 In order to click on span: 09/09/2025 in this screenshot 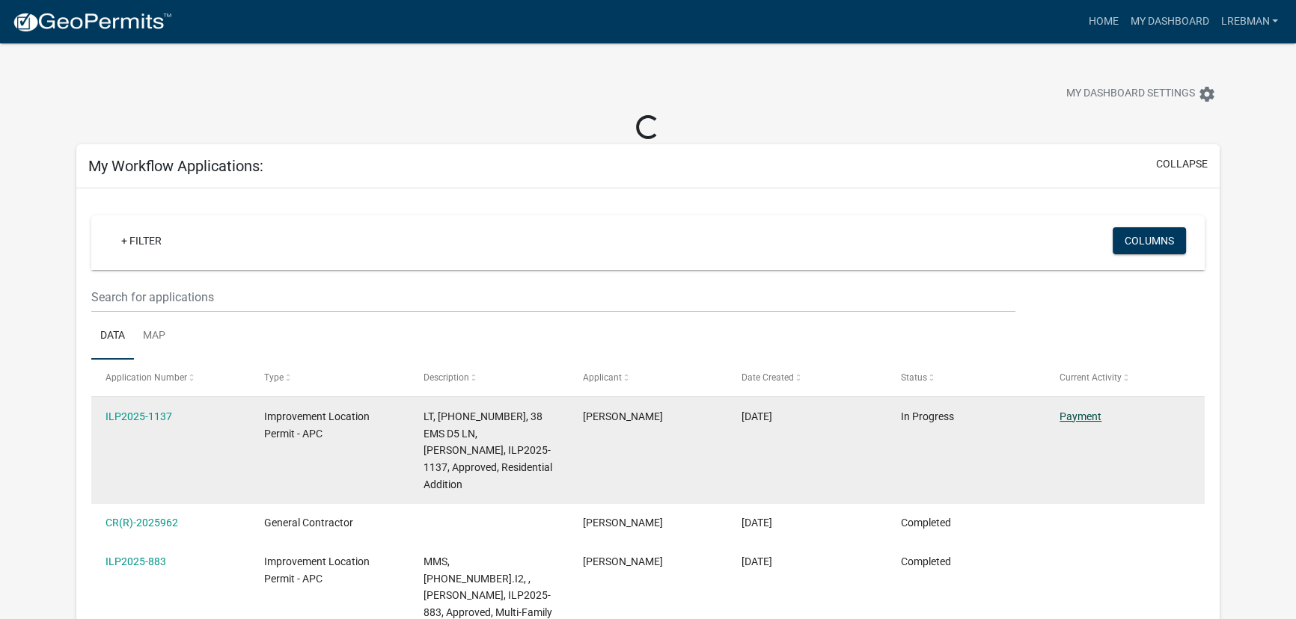, I will do `click(756, 417)`.